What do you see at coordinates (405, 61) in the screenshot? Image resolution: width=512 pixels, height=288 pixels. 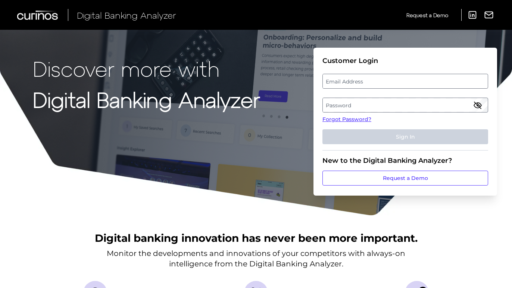 I see `div: Customer Login` at bounding box center [405, 61].